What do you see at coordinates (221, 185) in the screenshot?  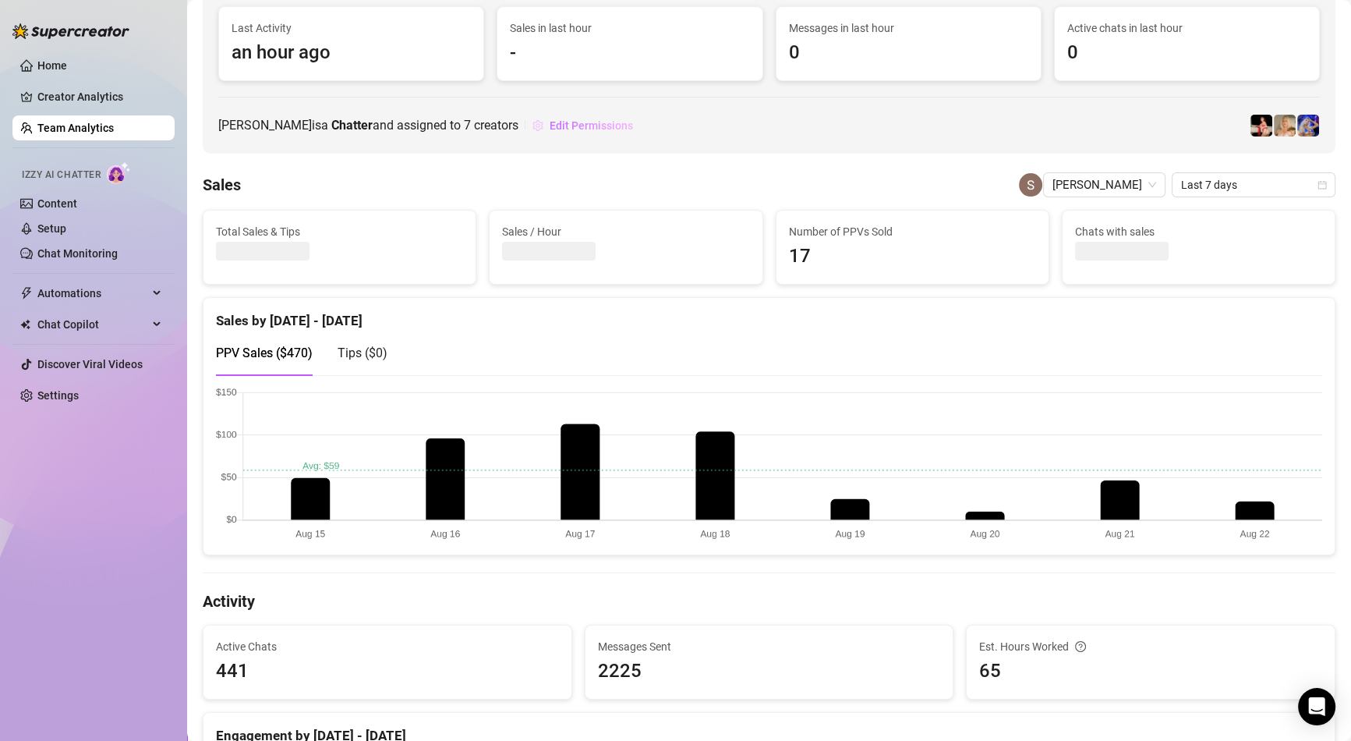 I see `h4: Sales` at bounding box center [221, 185].